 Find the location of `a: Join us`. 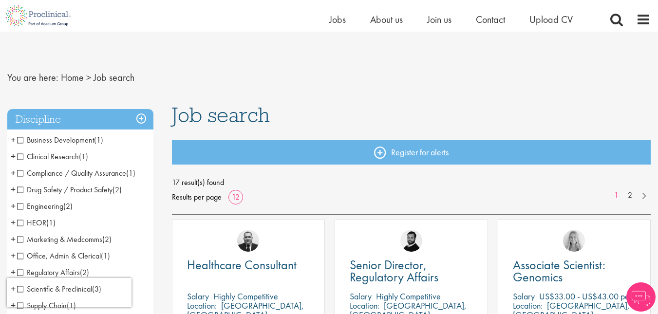

a: Join us is located at coordinates (439, 19).